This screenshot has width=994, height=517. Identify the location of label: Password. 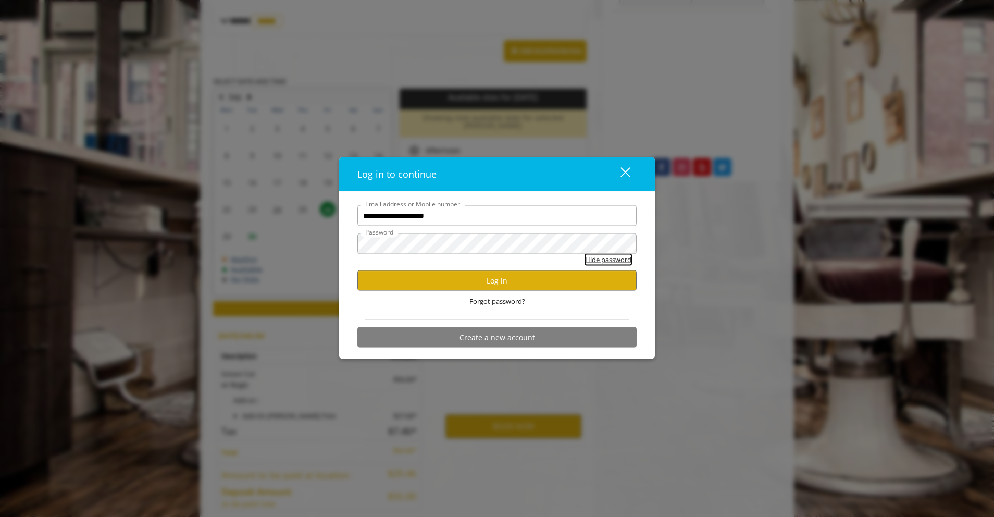
(379, 232).